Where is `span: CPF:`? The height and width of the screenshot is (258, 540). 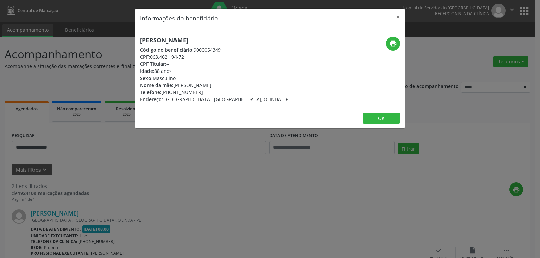 span: CPF: is located at coordinates (145, 57).